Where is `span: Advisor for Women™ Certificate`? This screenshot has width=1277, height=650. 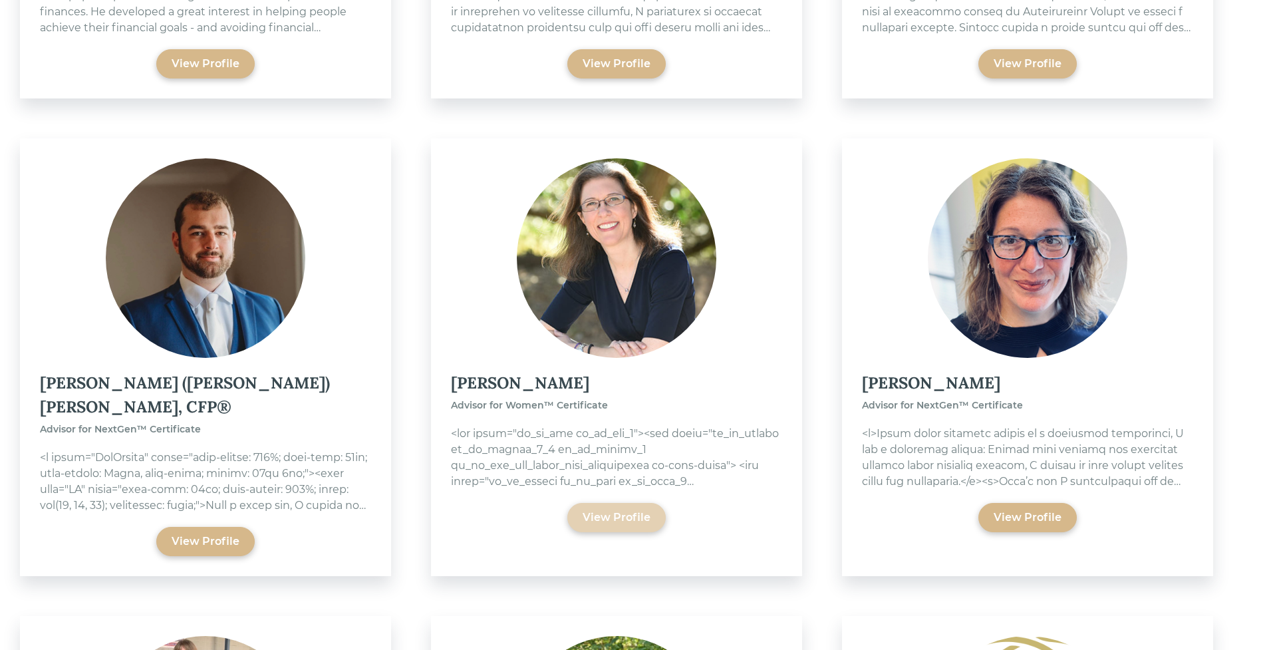 span: Advisor for Women™ Certificate is located at coordinates (529, 405).